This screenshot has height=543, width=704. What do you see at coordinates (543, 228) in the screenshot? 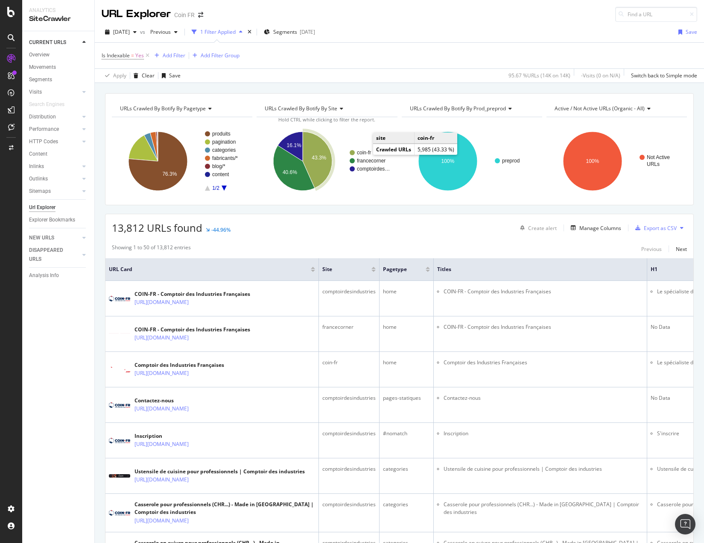
I see `div: Create alert` at bounding box center [543, 228].